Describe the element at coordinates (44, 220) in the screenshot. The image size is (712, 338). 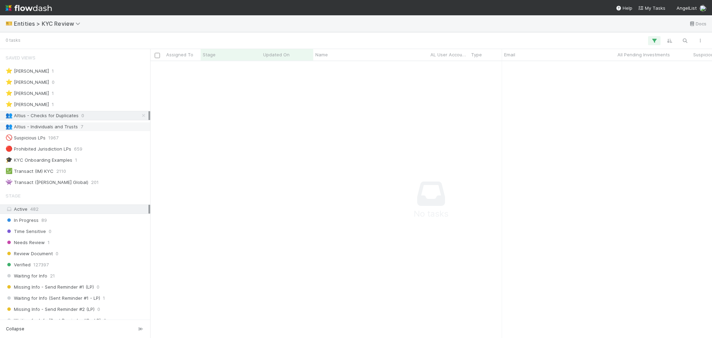
I see `span: 89` at that location.